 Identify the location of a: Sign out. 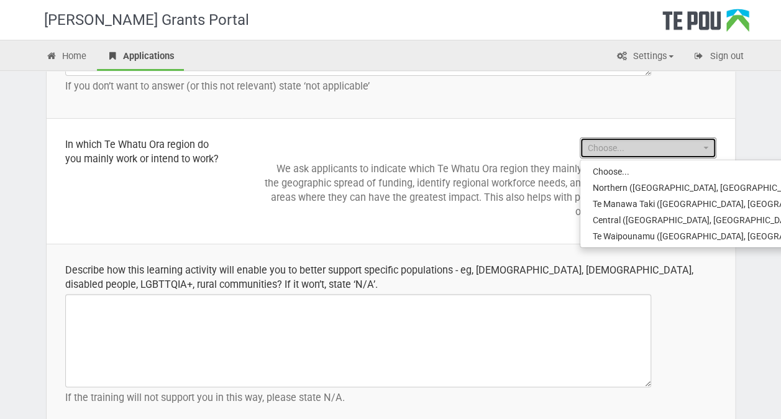
(718, 57).